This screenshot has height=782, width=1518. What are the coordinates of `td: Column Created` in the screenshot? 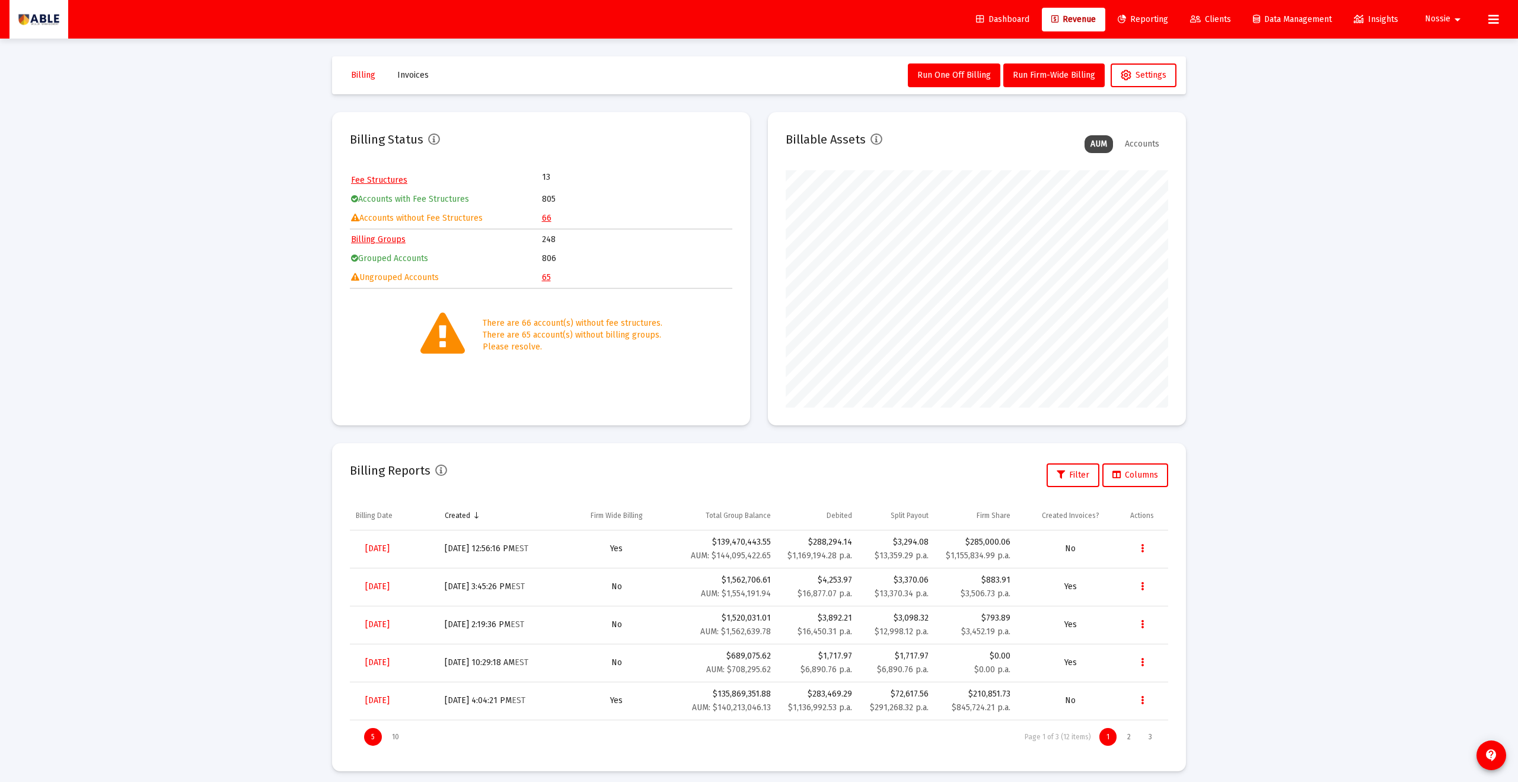 It's located at (501, 515).